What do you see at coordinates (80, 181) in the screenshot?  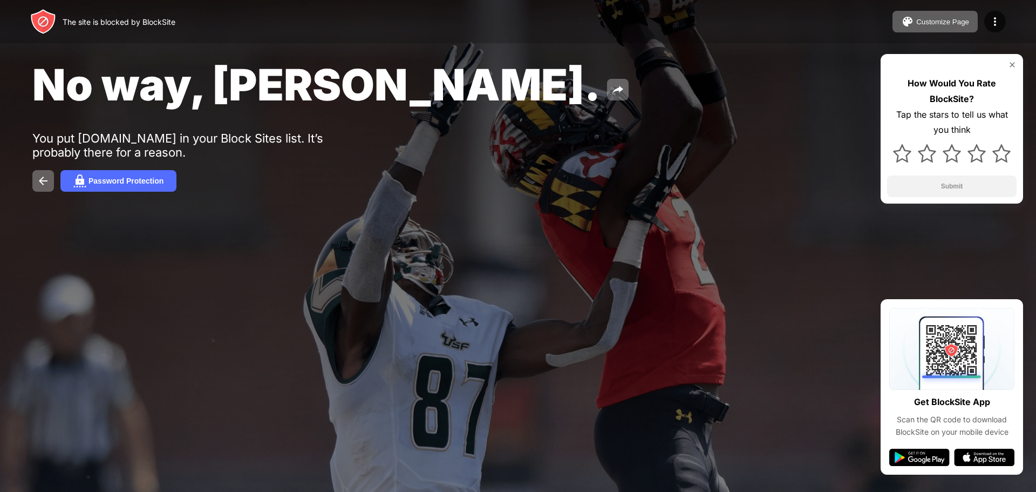 I see `img: password.svg` at bounding box center [80, 181].